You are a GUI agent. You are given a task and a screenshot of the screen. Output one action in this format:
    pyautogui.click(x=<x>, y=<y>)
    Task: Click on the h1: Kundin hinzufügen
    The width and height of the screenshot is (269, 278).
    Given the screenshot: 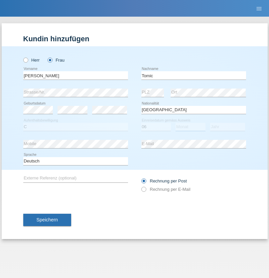 What is the action you would take?
    pyautogui.click(x=135, y=39)
    